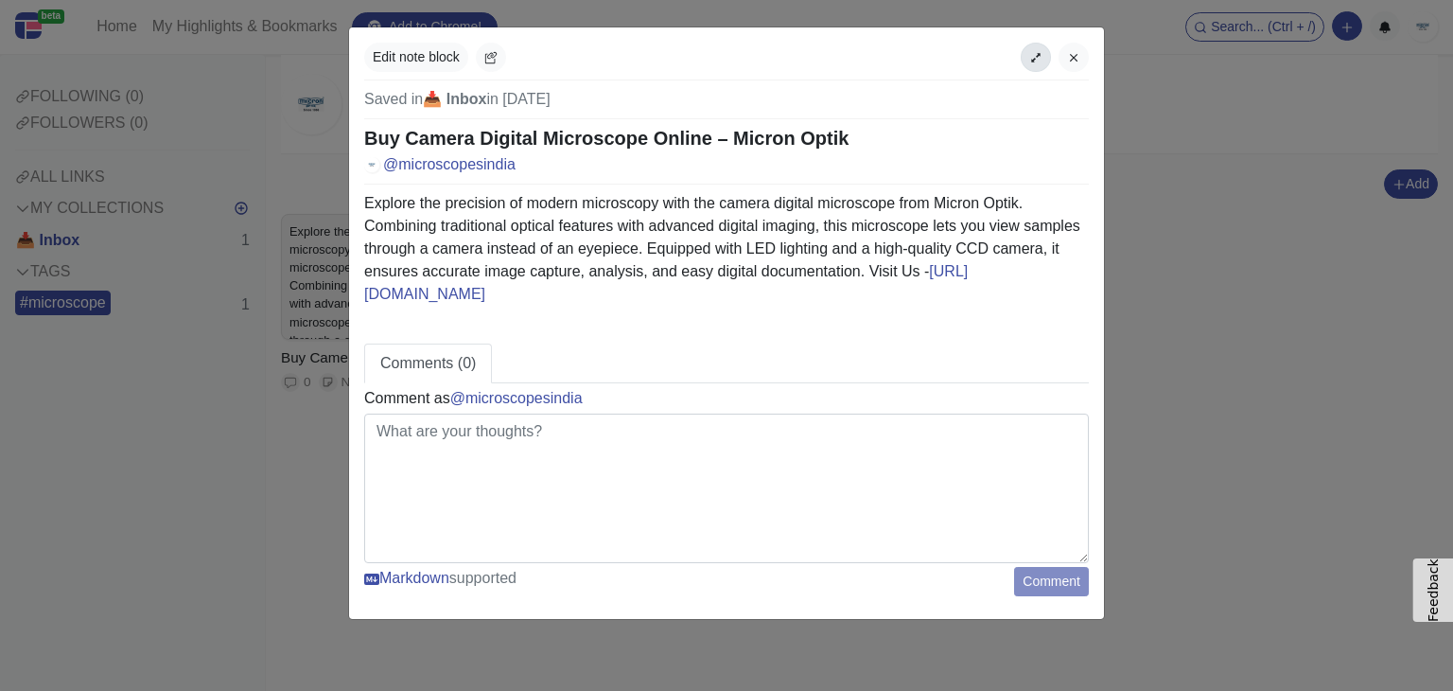 This screenshot has height=691, width=1453. What do you see at coordinates (372, 165) in the screenshot?
I see `img: microscopesindia` at bounding box center [372, 165].